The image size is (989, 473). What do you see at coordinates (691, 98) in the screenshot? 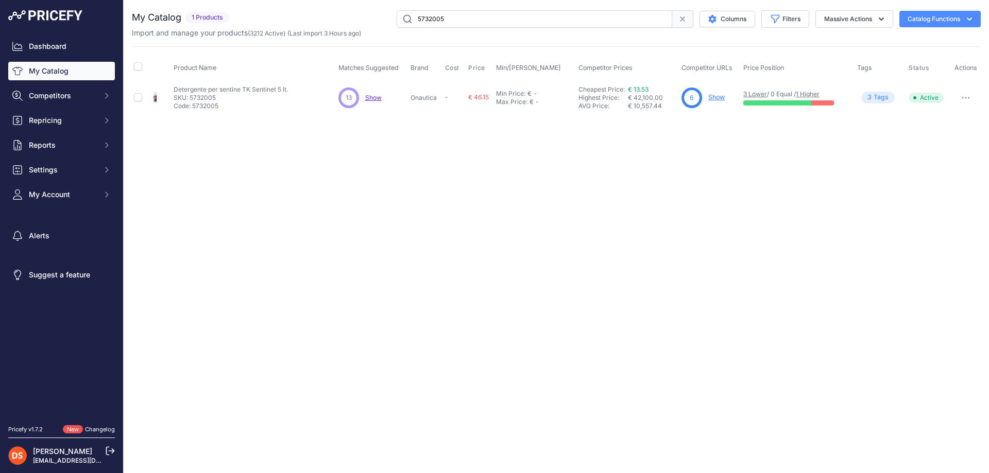
I see `span: 6` at bounding box center [691, 98].